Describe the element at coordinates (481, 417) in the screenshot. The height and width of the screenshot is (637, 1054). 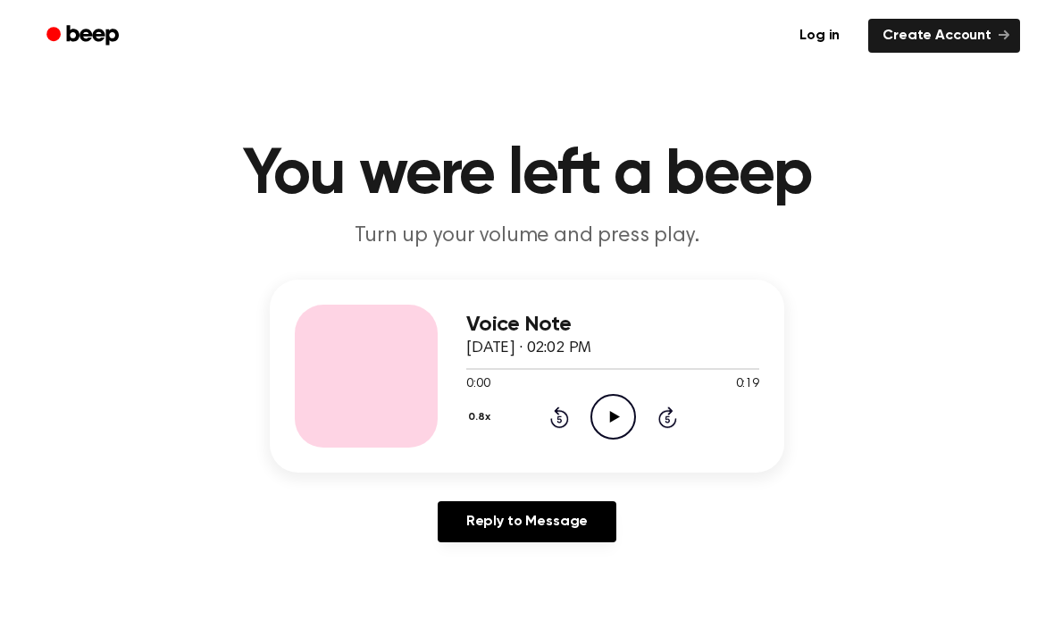
I see `button: 0.8x` at that location.